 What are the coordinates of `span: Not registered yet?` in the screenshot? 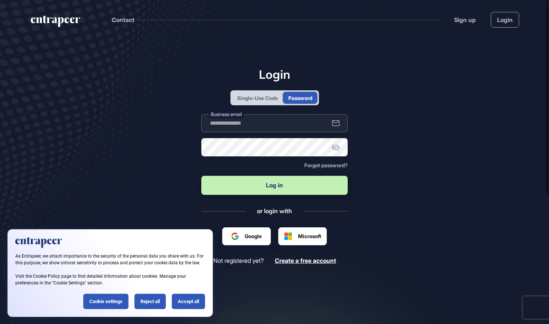 It's located at (238, 261).